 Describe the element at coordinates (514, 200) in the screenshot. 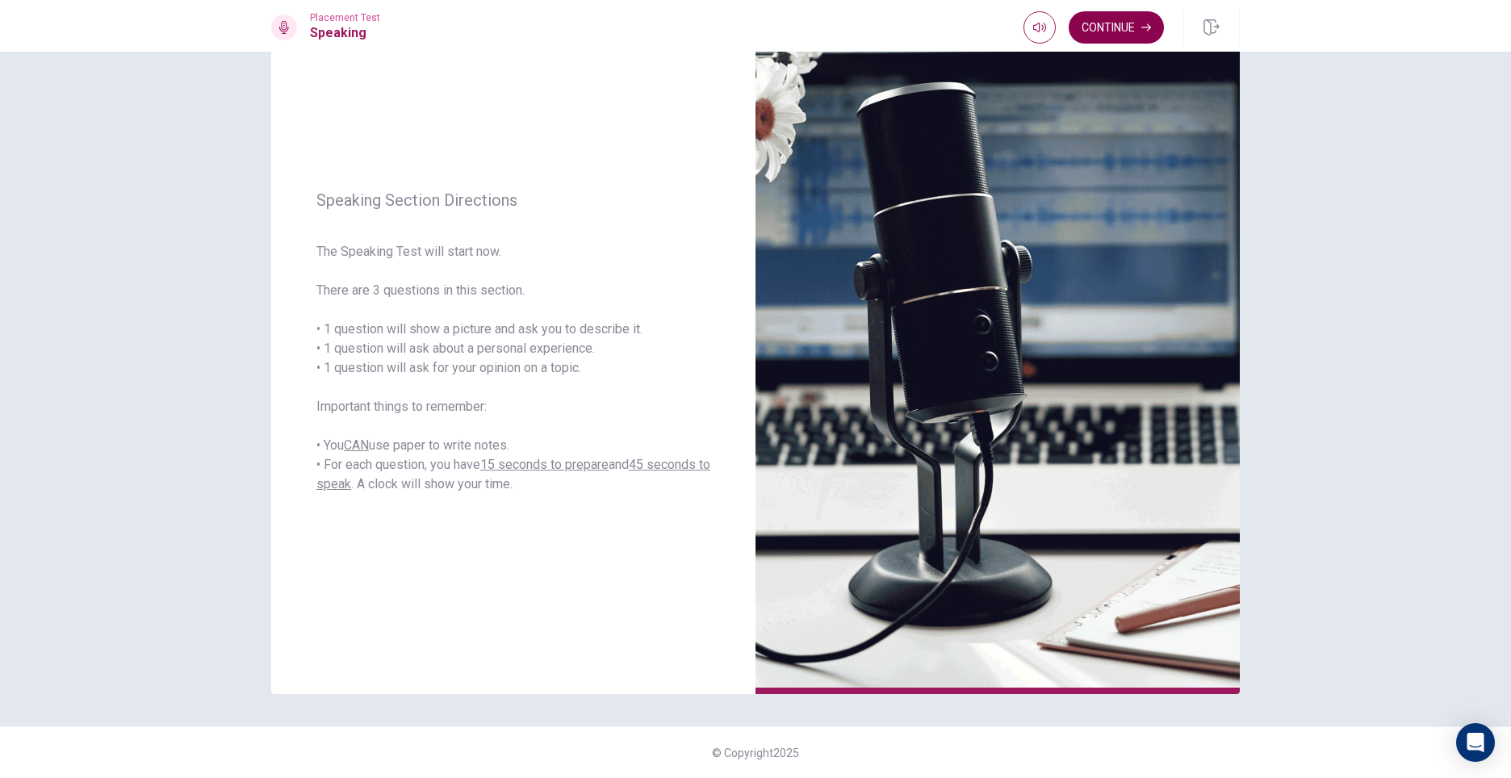

I see `span: Speaking Section Directions` at that location.